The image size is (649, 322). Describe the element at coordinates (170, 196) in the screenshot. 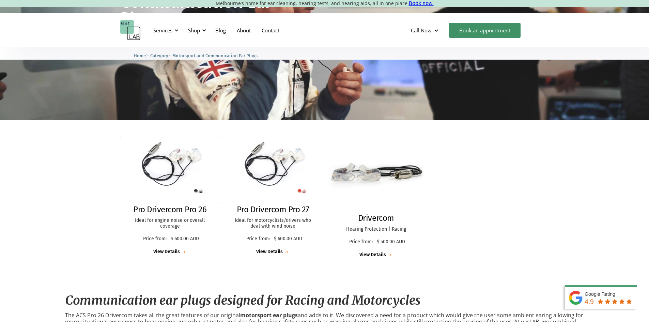

I see `a: Pro Drivercom Pro 26Pro Drivercom Pro 26Ideal for engine noise or overall coveragePrice from:$ 60...` at that location.